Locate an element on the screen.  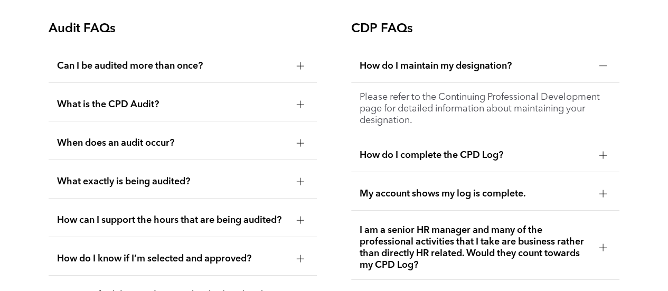
span: How can I support the hours that are being audited? is located at coordinates (173, 220).